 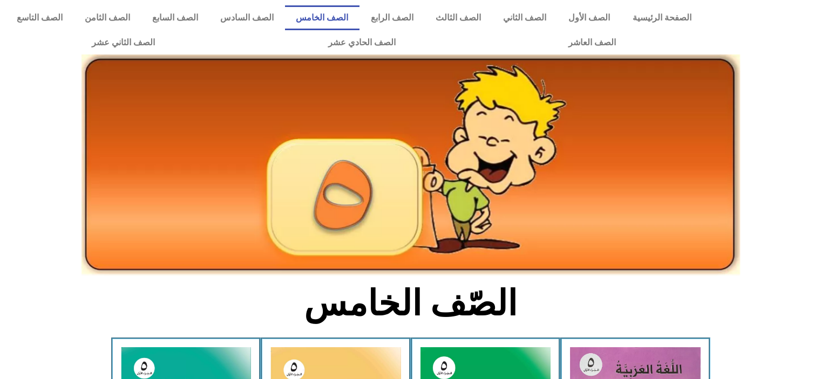 I want to click on a: الصف السابع, so click(x=175, y=18).